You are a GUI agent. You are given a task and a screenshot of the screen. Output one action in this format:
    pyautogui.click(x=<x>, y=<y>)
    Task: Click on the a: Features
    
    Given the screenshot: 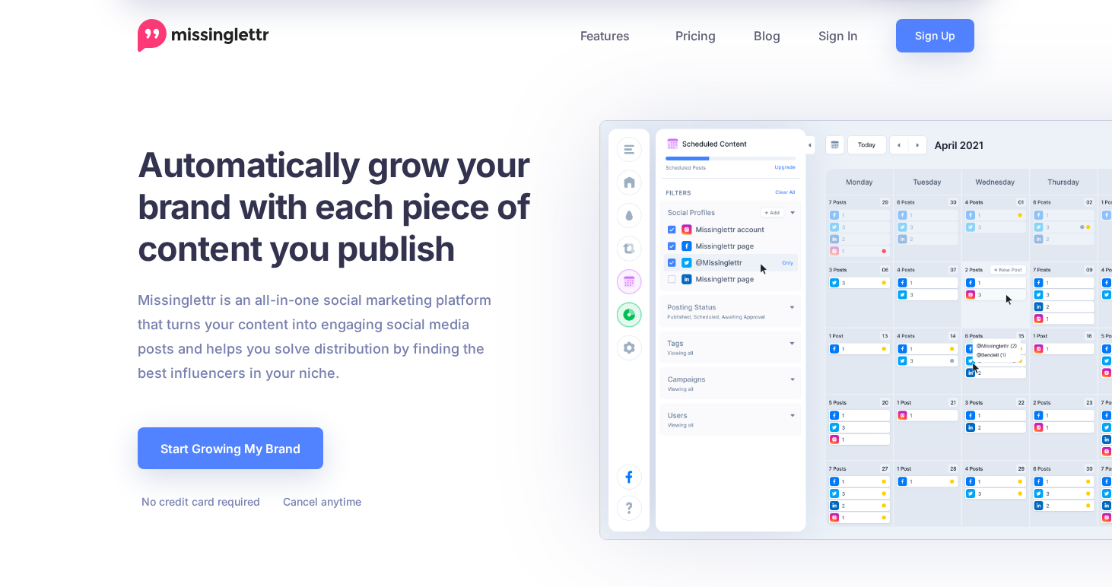 What is the action you would take?
    pyautogui.click(x=609, y=36)
    